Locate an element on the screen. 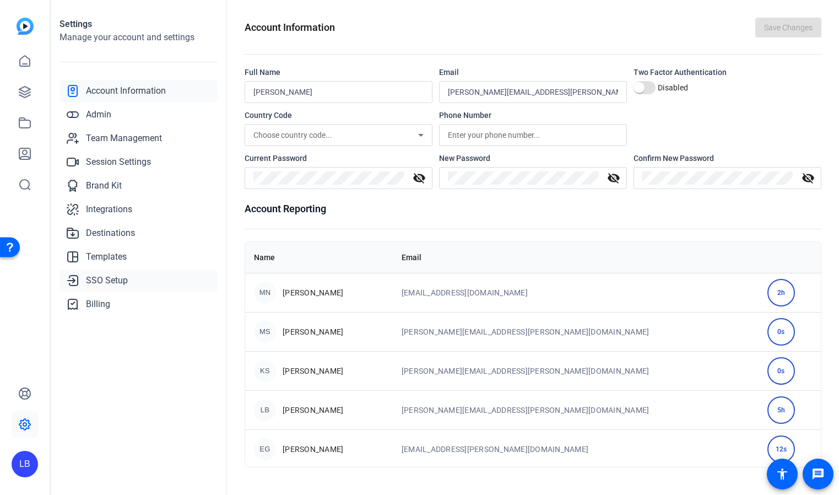 This screenshot has width=839, height=495. div: 12s is located at coordinates (781, 449).